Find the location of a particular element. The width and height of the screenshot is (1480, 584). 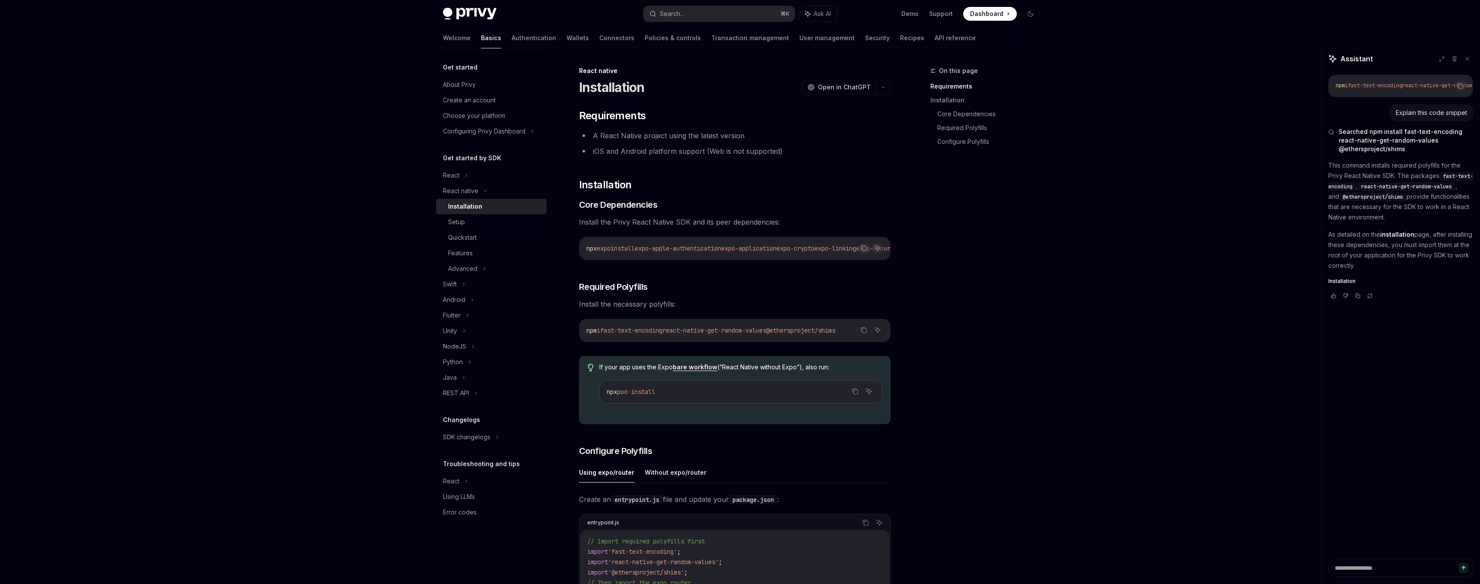

span: i is located at coordinates (598, 331).